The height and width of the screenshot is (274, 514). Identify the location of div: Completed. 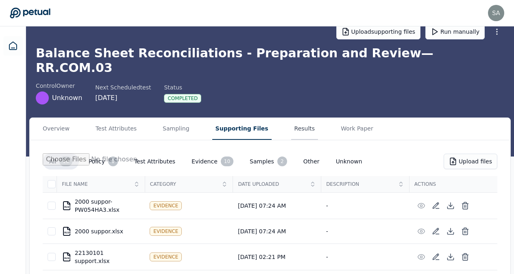
(183, 98).